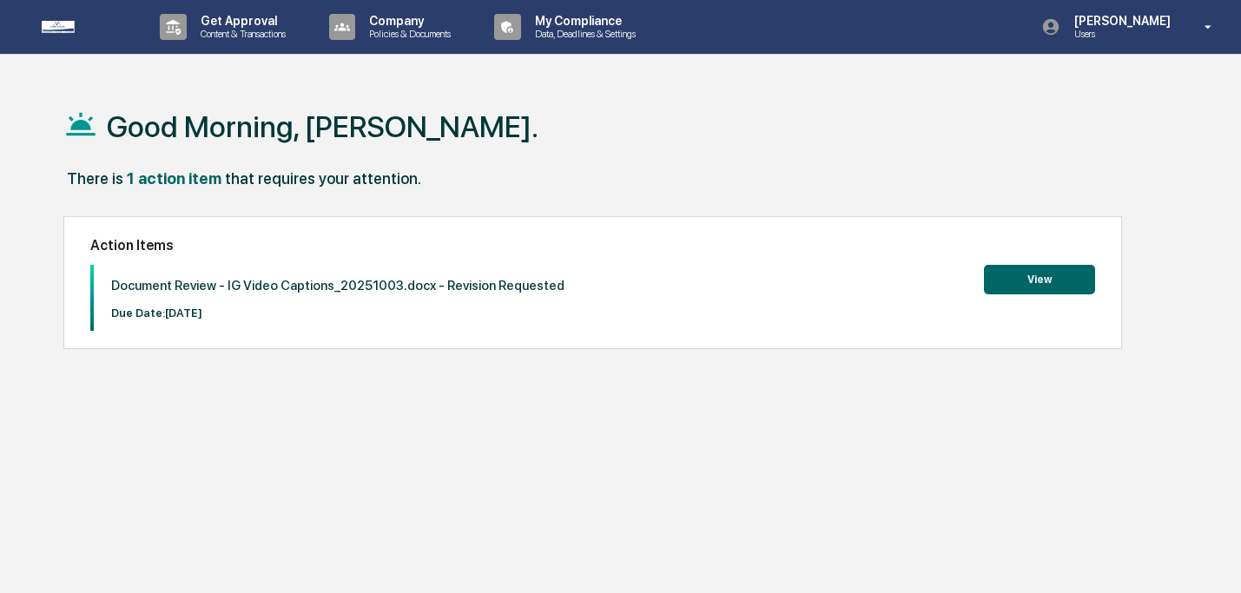  What do you see at coordinates (407, 21) in the screenshot?
I see `p: Company` at bounding box center [407, 21].